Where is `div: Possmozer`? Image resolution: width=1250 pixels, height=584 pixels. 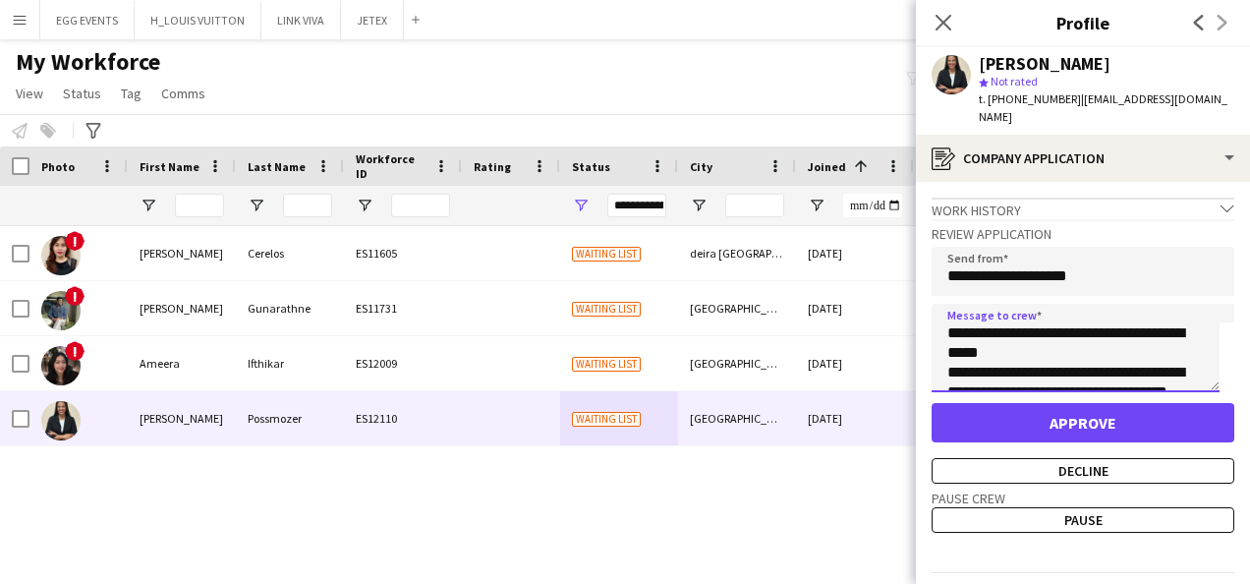 div: Possmozer is located at coordinates (290, 418).